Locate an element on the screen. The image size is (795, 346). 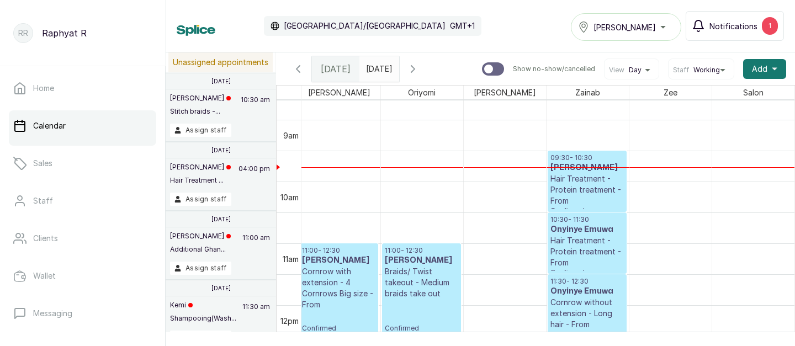
div: 10am is located at coordinates (289, 197).